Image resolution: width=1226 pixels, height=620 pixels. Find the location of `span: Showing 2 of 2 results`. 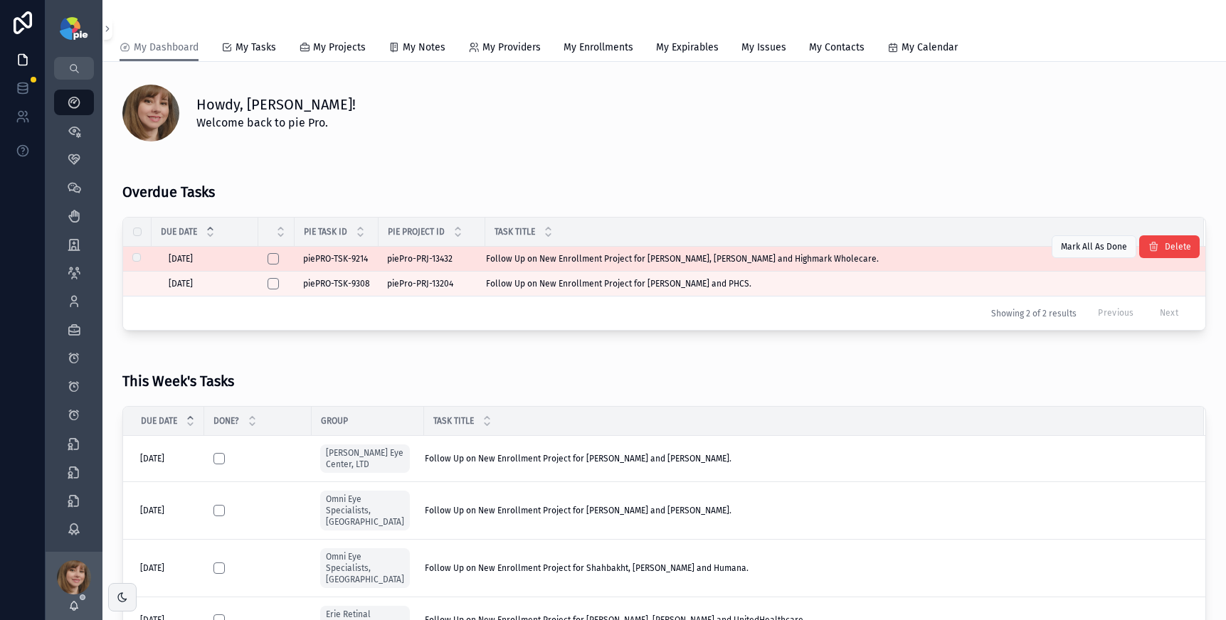

span: Showing 2 of 2 results is located at coordinates (1034, 314).